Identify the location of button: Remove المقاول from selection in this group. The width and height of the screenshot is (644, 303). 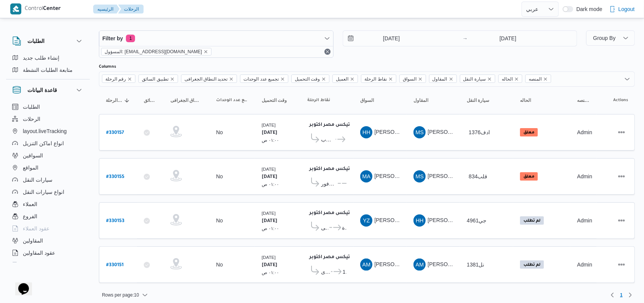
(451, 79).